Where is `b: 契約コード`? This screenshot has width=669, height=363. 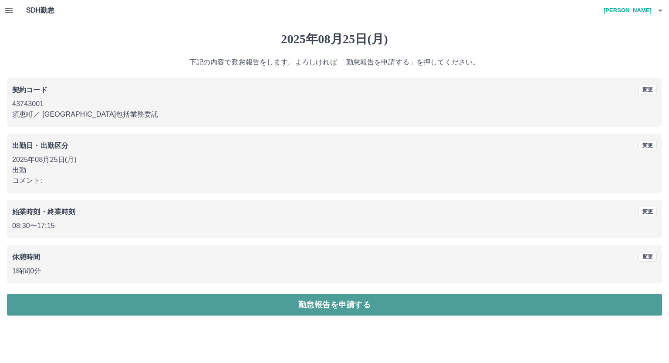 b: 契約コード is located at coordinates (30, 90).